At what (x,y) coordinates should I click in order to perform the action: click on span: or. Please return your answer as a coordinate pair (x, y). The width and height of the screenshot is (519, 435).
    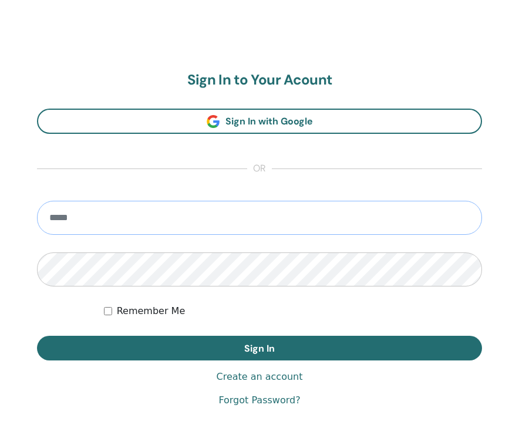
    Looking at the image, I should click on (260, 169).